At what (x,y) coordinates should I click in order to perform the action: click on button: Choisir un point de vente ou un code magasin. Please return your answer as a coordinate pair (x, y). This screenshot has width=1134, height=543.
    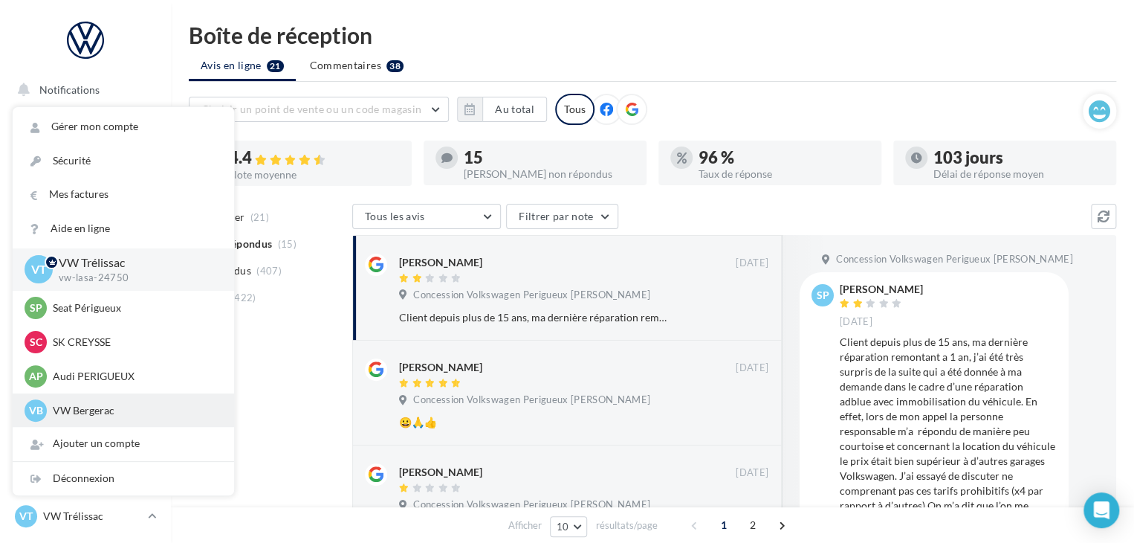
    Looking at the image, I should click on (319, 109).